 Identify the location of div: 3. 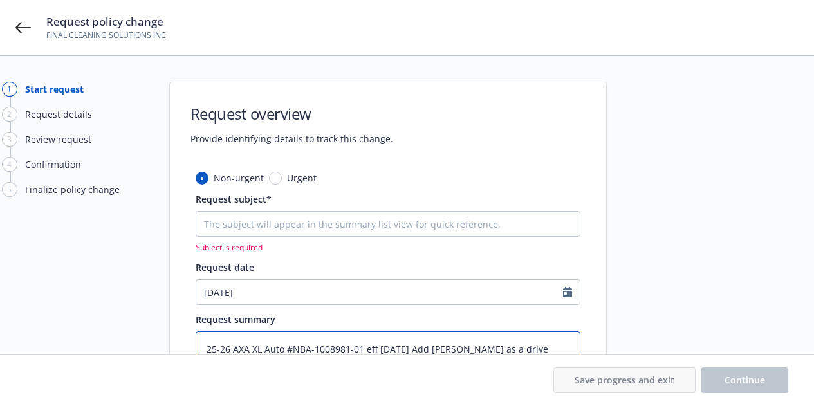
(10, 139).